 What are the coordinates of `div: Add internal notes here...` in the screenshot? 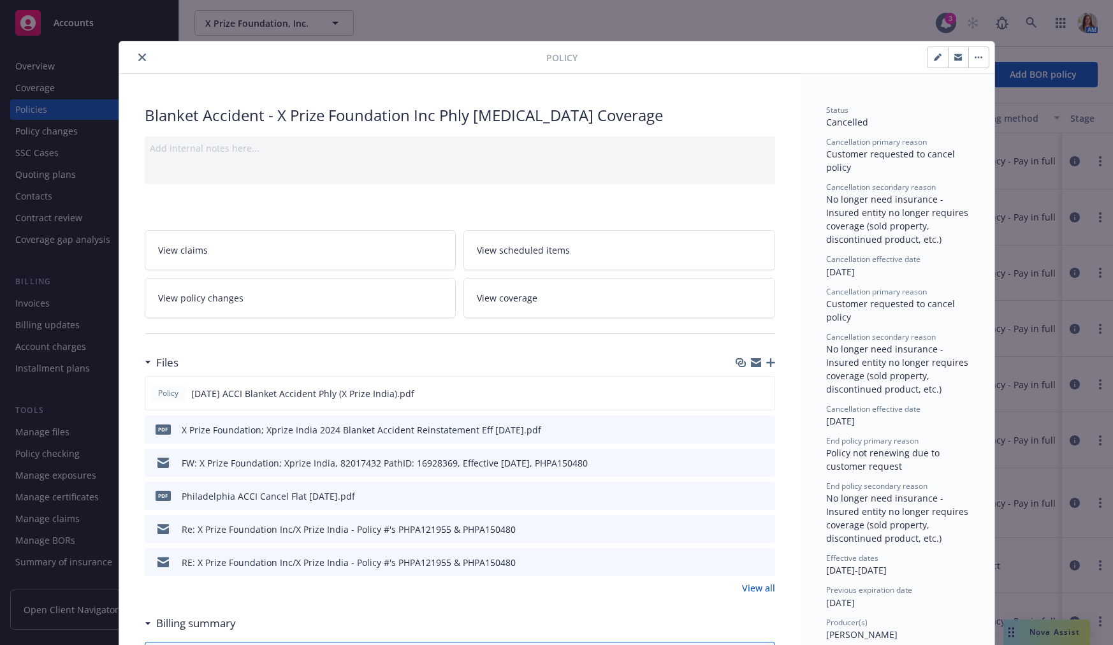 It's located at (460, 148).